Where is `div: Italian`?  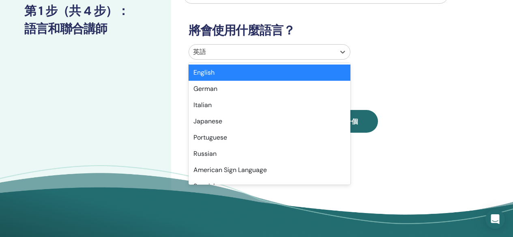 div: Italian is located at coordinates (269, 105).